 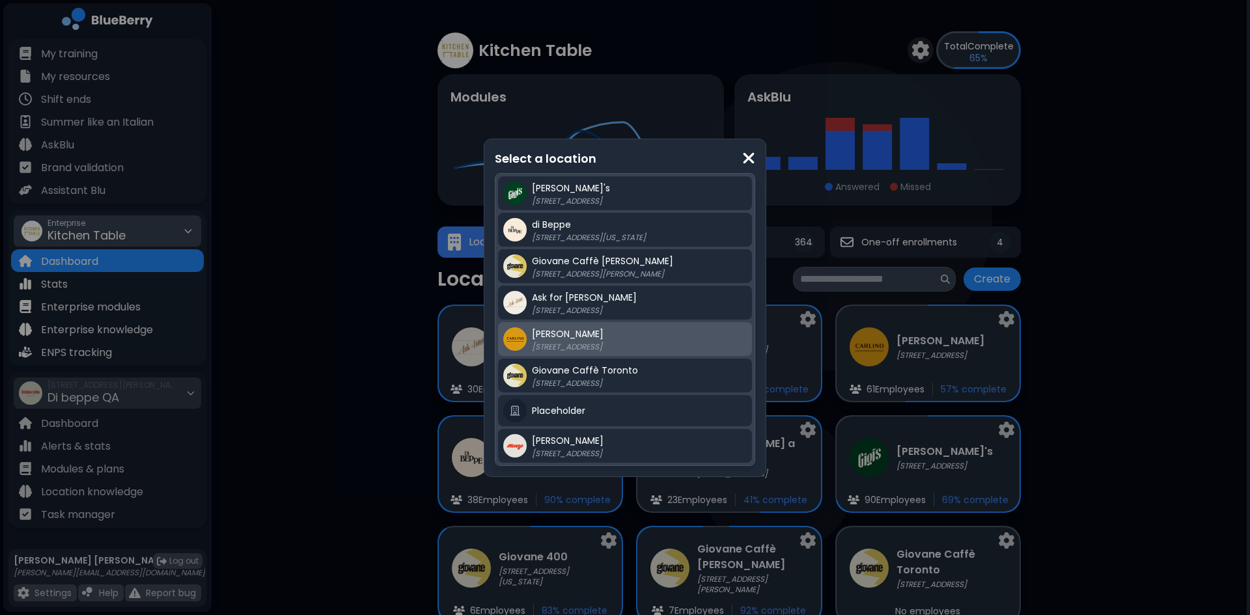 What do you see at coordinates (552, 225) in the screenshot?
I see `span: di Beppe` at bounding box center [552, 225].